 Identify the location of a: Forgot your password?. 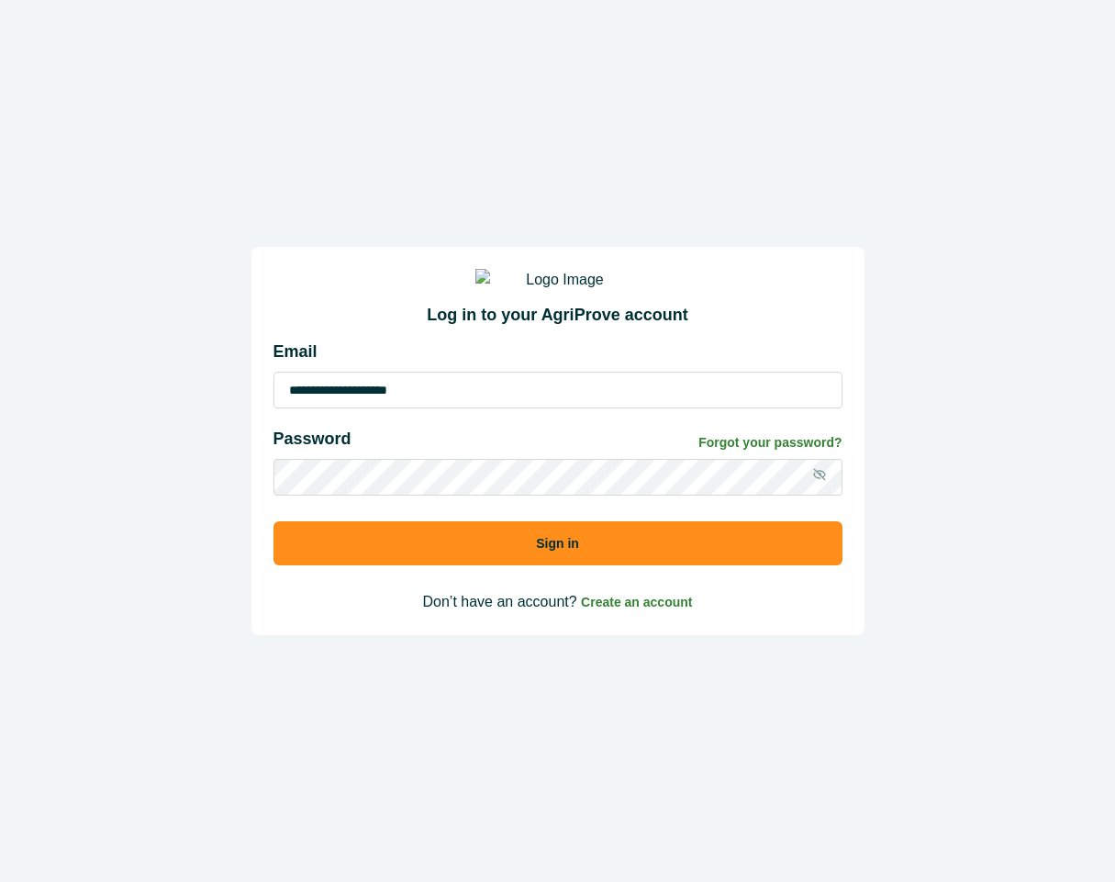
(770, 442).